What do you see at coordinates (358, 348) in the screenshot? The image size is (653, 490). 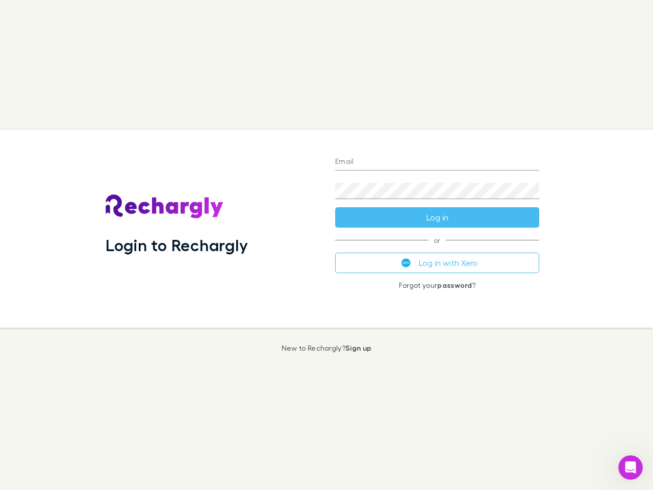 I see `a: Sign up` at bounding box center [358, 348].